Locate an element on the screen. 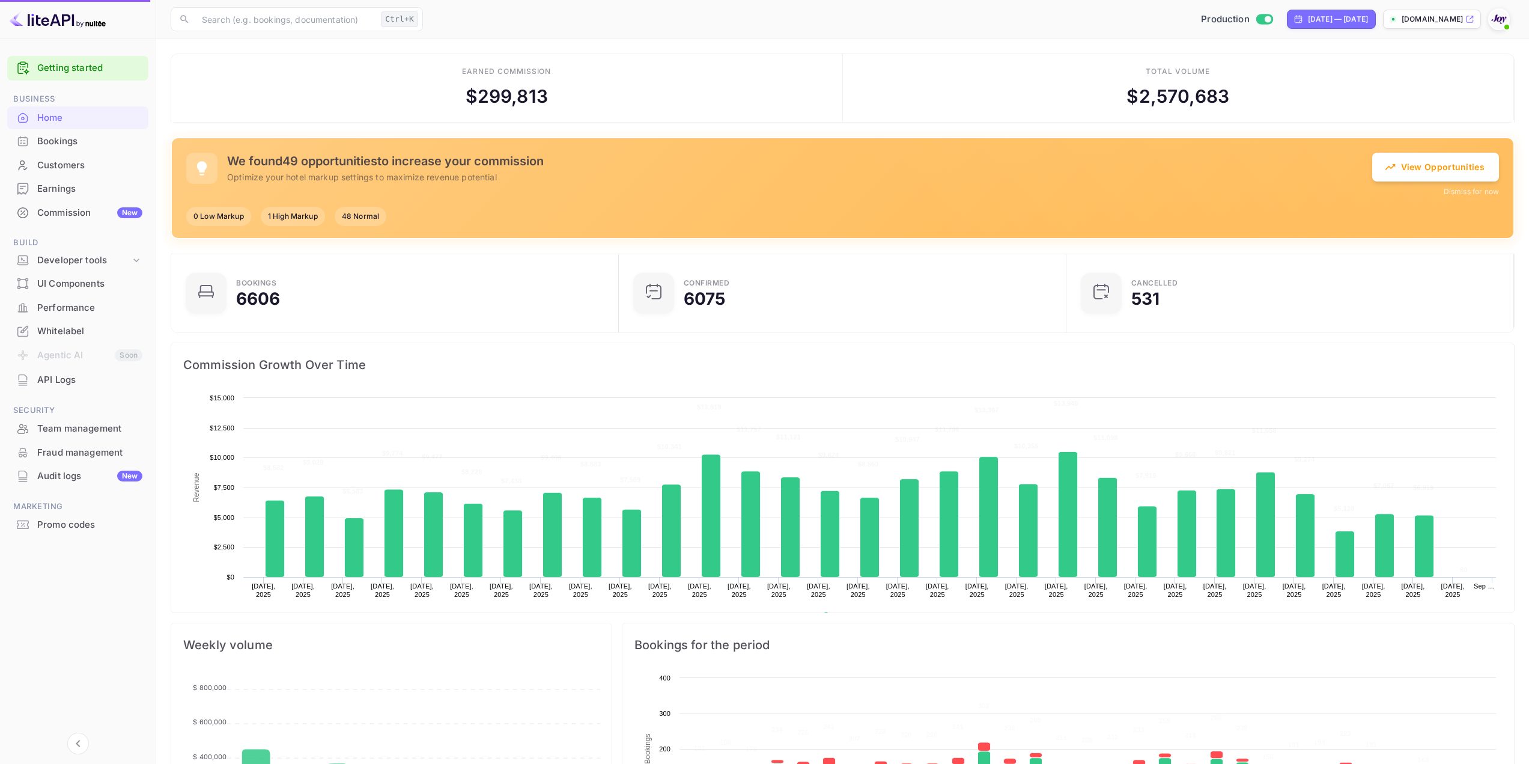 The height and width of the screenshot is (764, 1529). a: Getting started is located at coordinates (90, 68).